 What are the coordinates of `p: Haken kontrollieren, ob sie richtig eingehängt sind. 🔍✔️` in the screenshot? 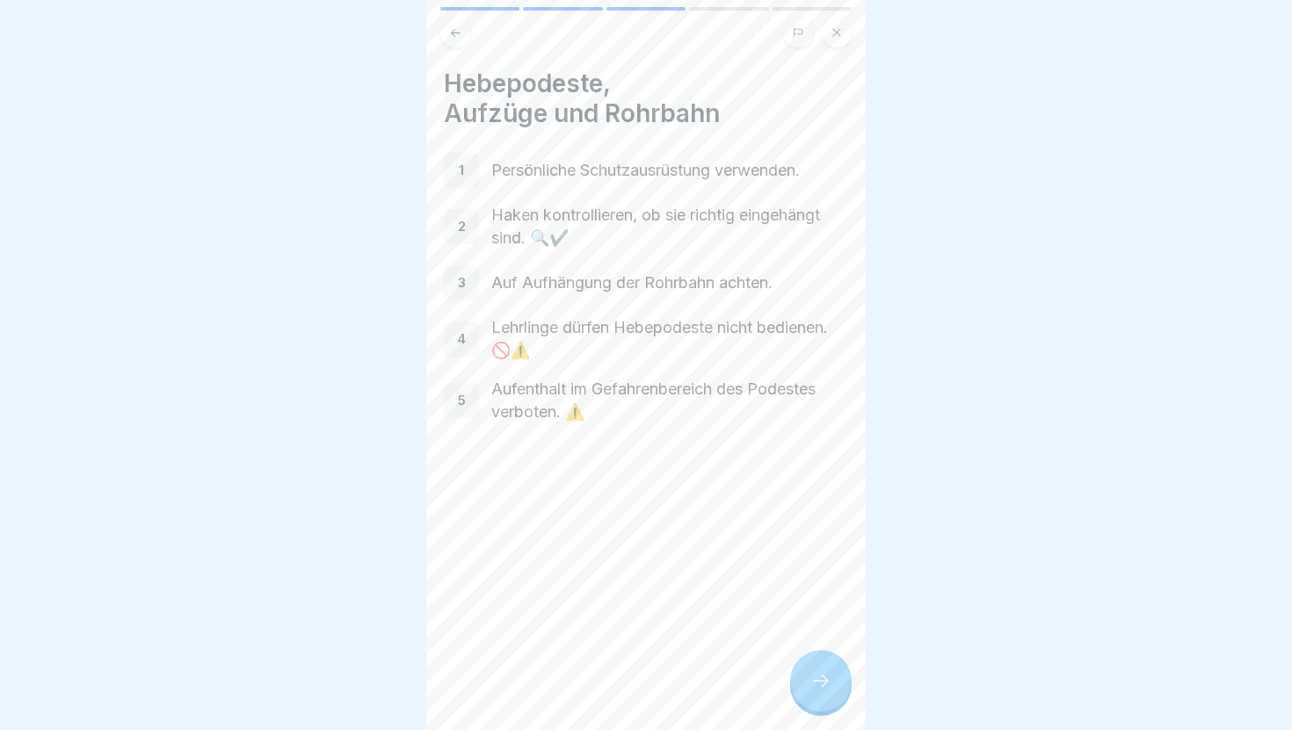 It's located at (670, 227).